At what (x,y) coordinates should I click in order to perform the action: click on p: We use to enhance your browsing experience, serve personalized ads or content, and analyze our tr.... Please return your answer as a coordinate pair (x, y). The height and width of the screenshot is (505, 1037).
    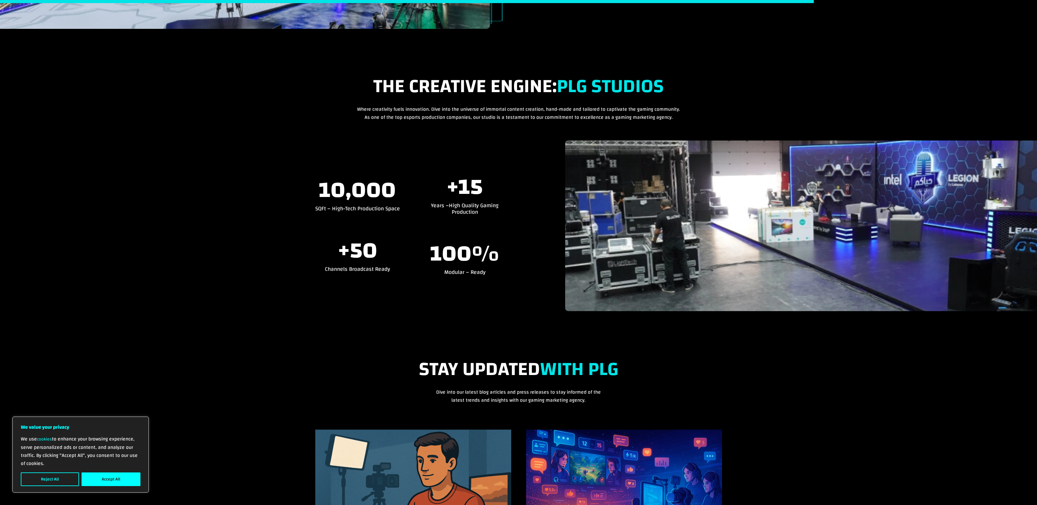
    Looking at the image, I should click on (81, 451).